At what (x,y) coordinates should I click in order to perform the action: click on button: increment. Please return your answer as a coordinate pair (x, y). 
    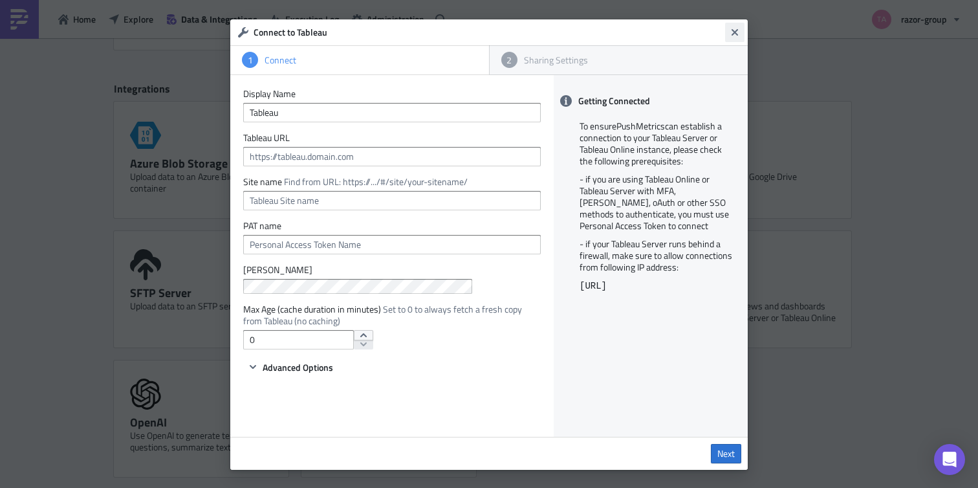
    Looking at the image, I should click on (364, 335).